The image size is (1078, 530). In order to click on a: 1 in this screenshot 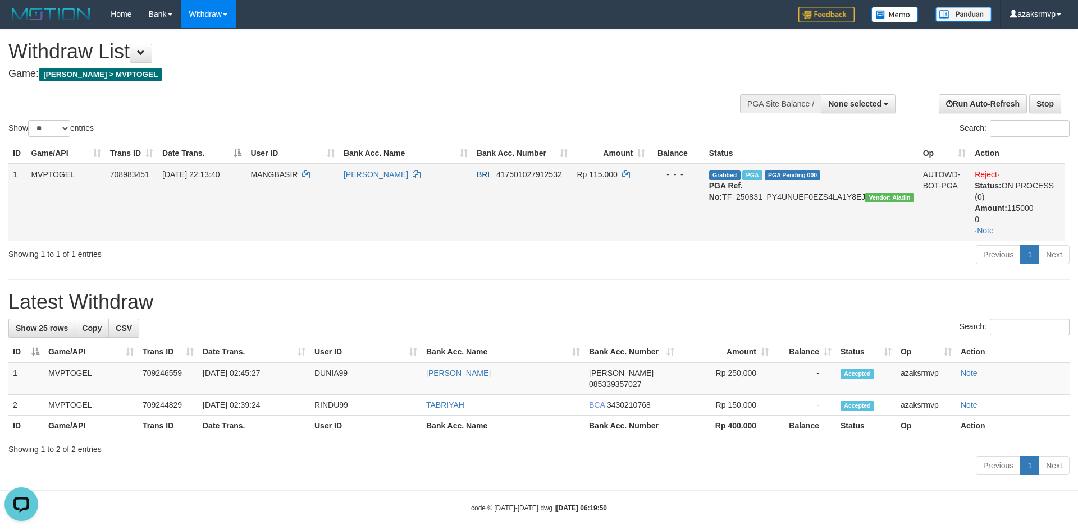, I will do `click(1029, 255)`.